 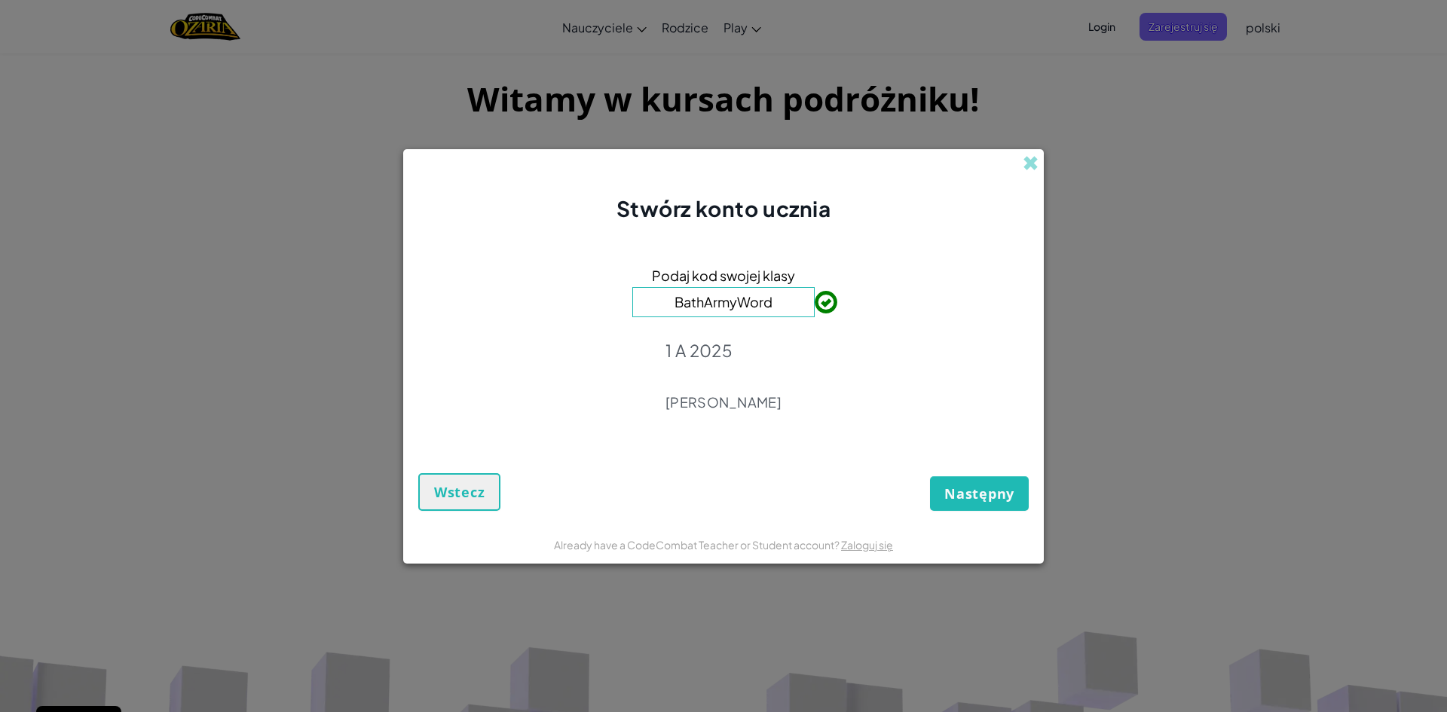 I want to click on p: 1 A 2025, so click(x=723, y=350).